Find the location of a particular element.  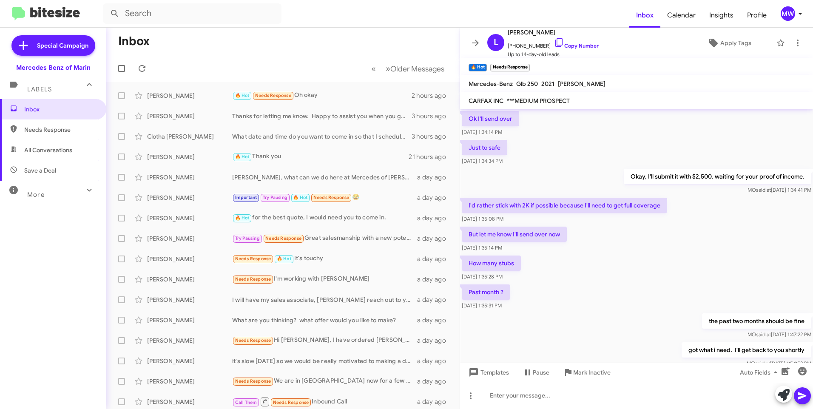

button: Apply Tags is located at coordinates (729, 43).